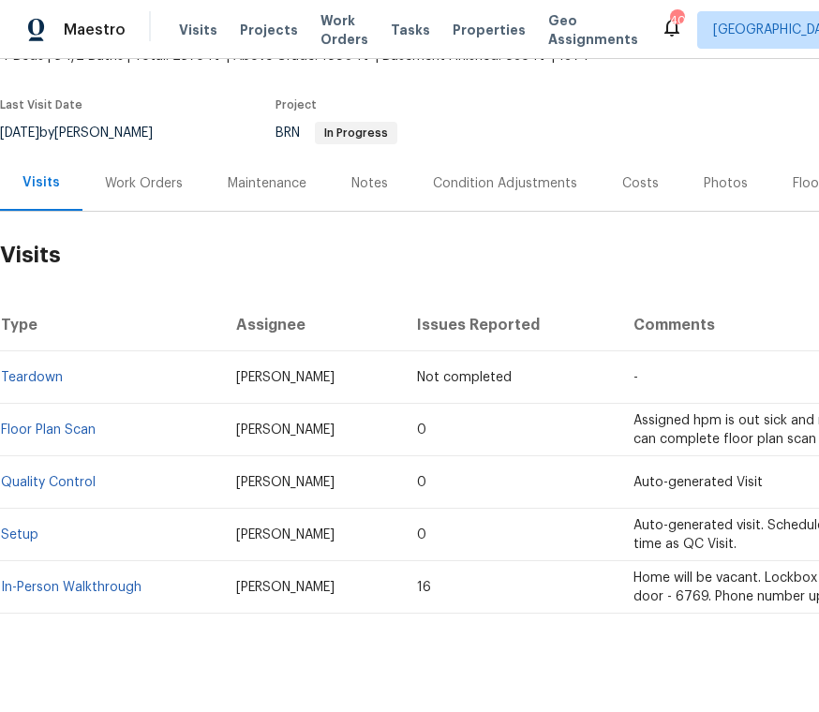 The height and width of the screenshot is (712, 819). I want to click on span: Project, so click(296, 105).